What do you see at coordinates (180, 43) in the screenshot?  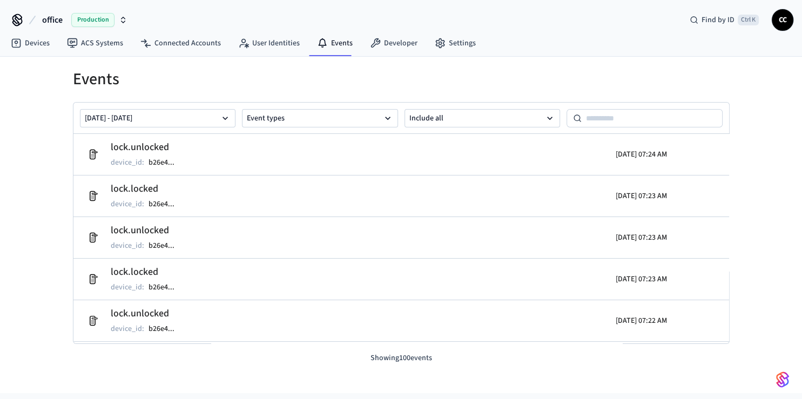 I see `a: Connected Accounts` at bounding box center [180, 43].